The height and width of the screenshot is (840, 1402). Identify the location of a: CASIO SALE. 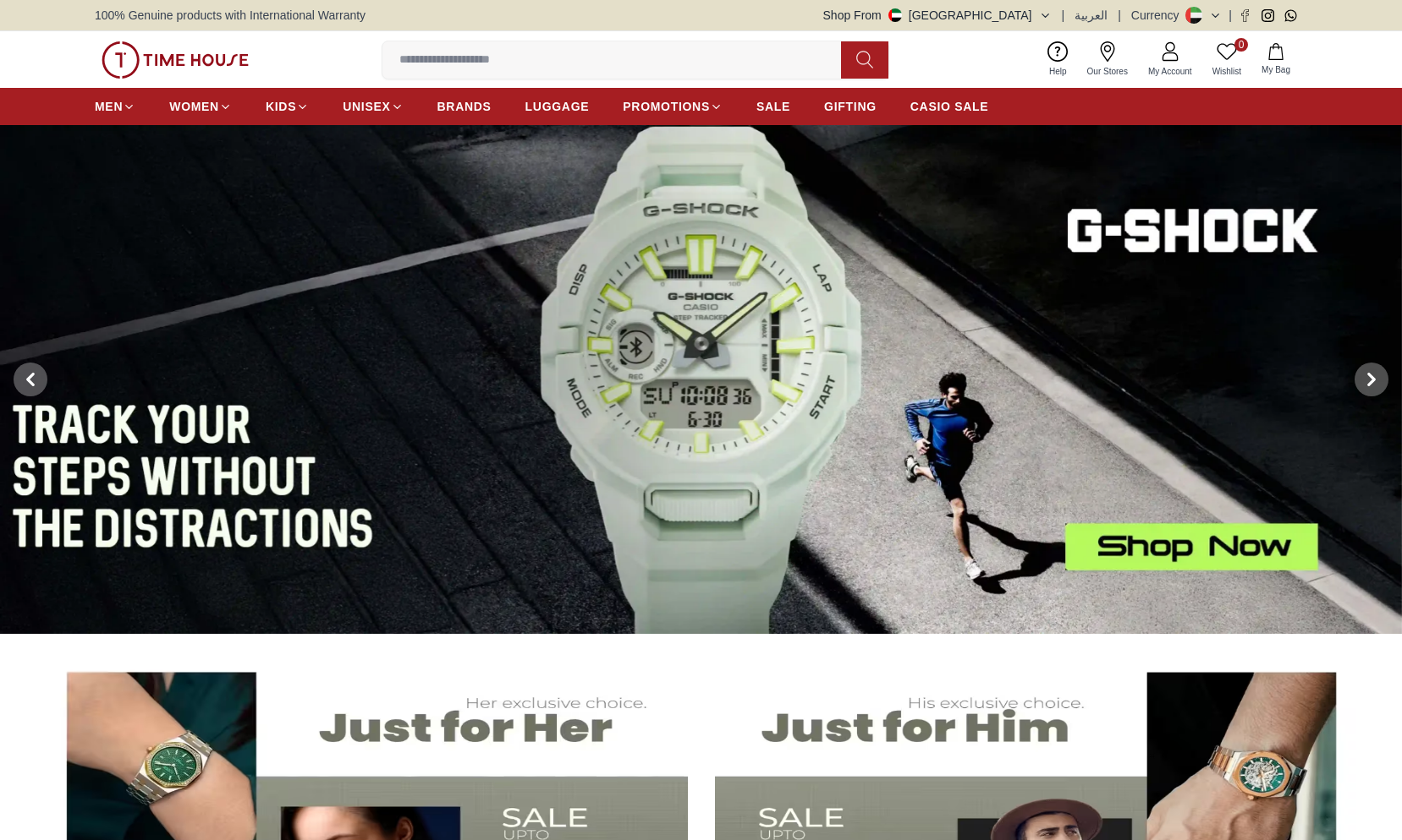
(949, 107).